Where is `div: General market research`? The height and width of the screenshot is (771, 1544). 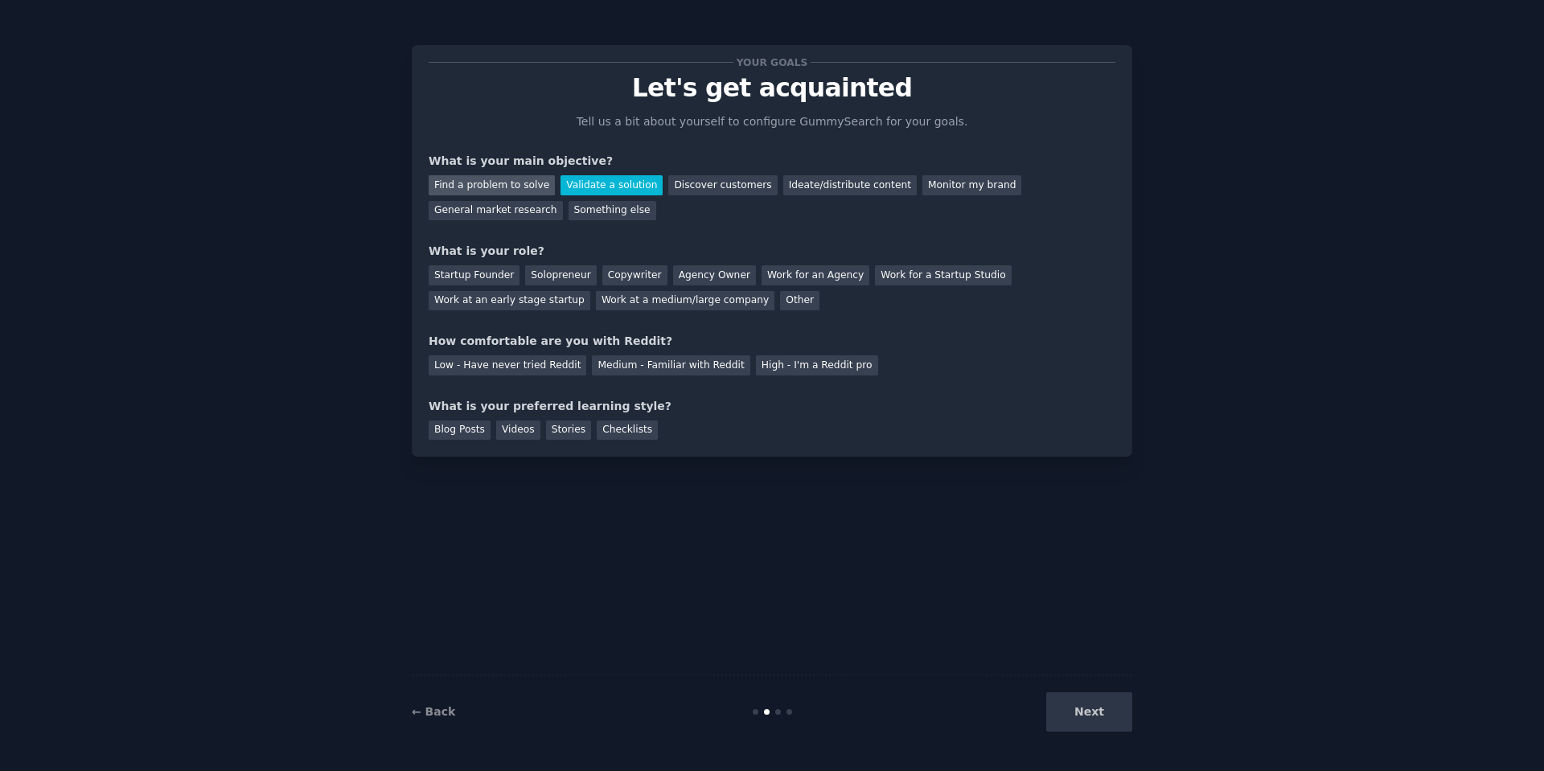
div: General market research is located at coordinates (495, 211).